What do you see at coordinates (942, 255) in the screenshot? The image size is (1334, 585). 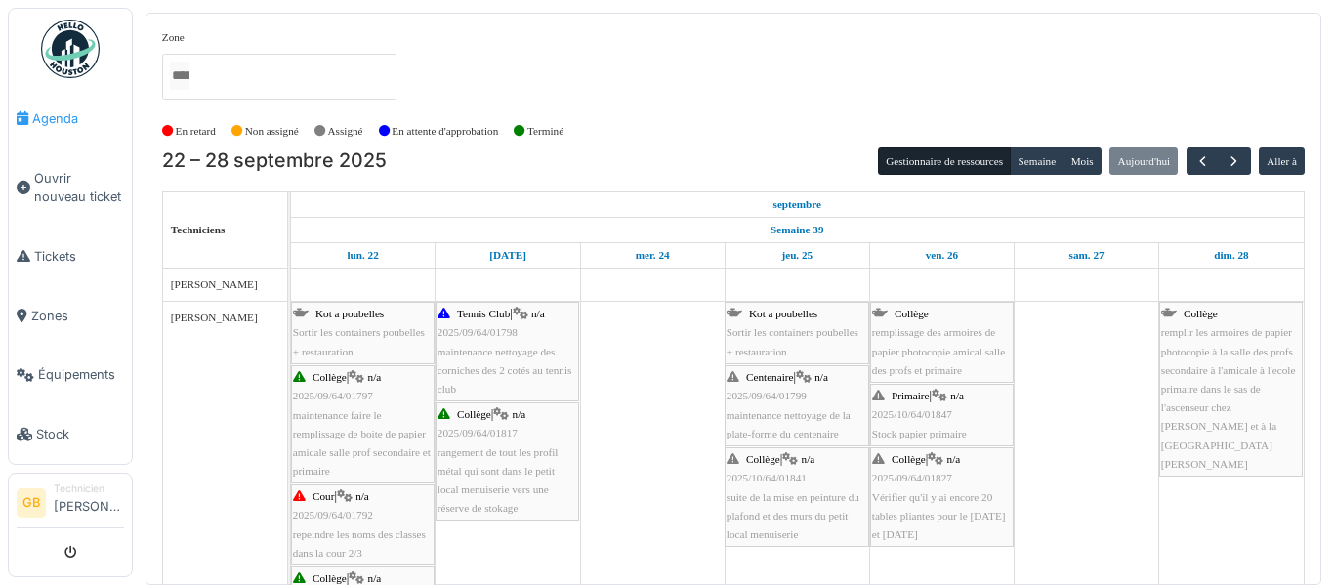 I see `a: 26 septembre 2025` at bounding box center [942, 255].